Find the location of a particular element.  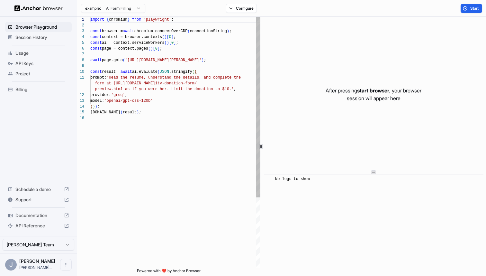

div: 6 is located at coordinates (81, 49).